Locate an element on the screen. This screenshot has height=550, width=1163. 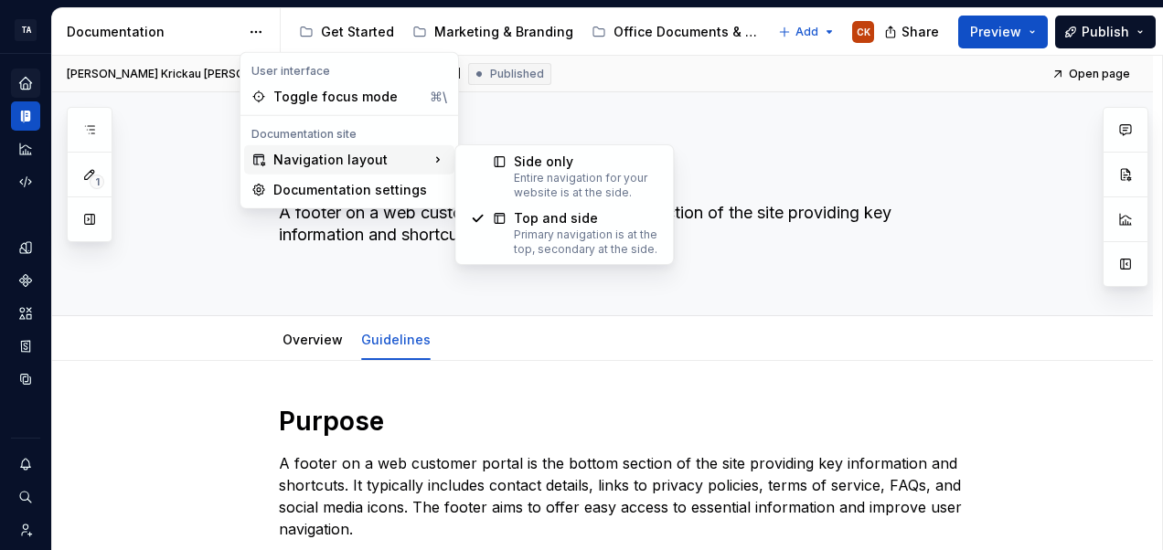
div: Navigation layout is located at coordinates (349, 160).